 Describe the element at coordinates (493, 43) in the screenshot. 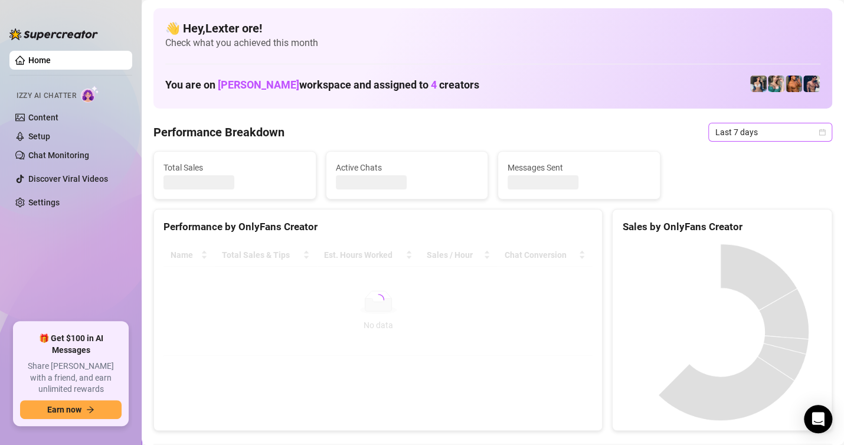

I see `span: Check what you achieved this month` at that location.